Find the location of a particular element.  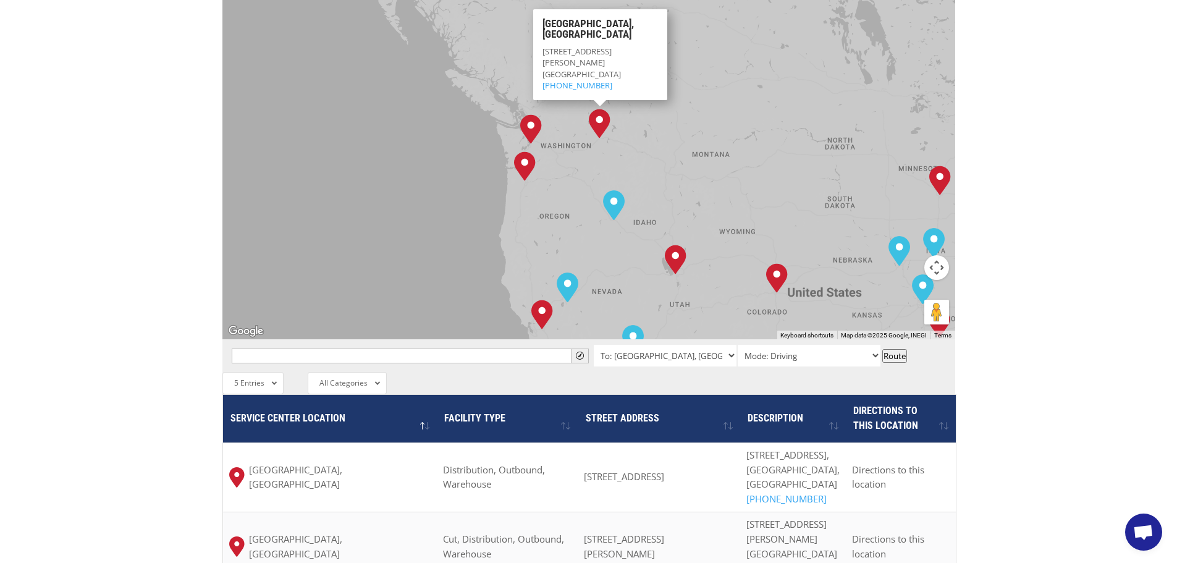

span: Street Address is located at coordinates (622, 418).